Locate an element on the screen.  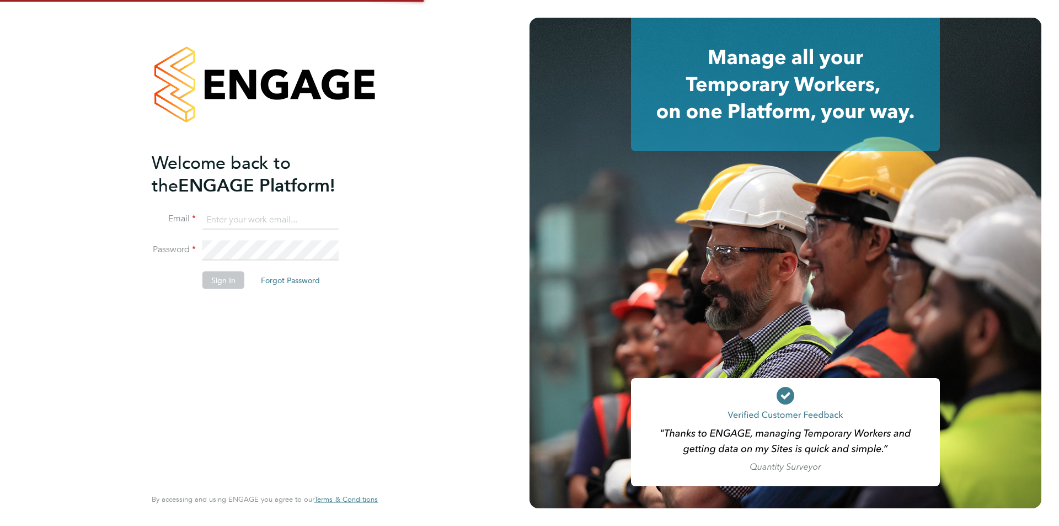
label: Password is located at coordinates (174, 249).